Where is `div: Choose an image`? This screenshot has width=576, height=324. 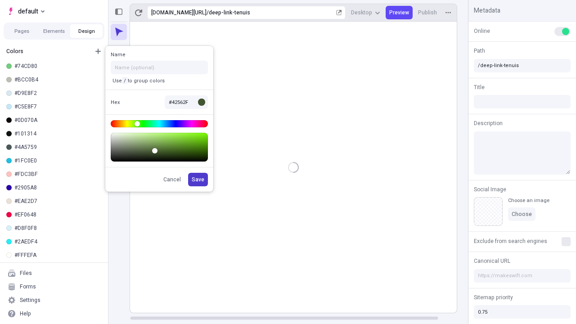
div: Choose an image is located at coordinates (529, 200).